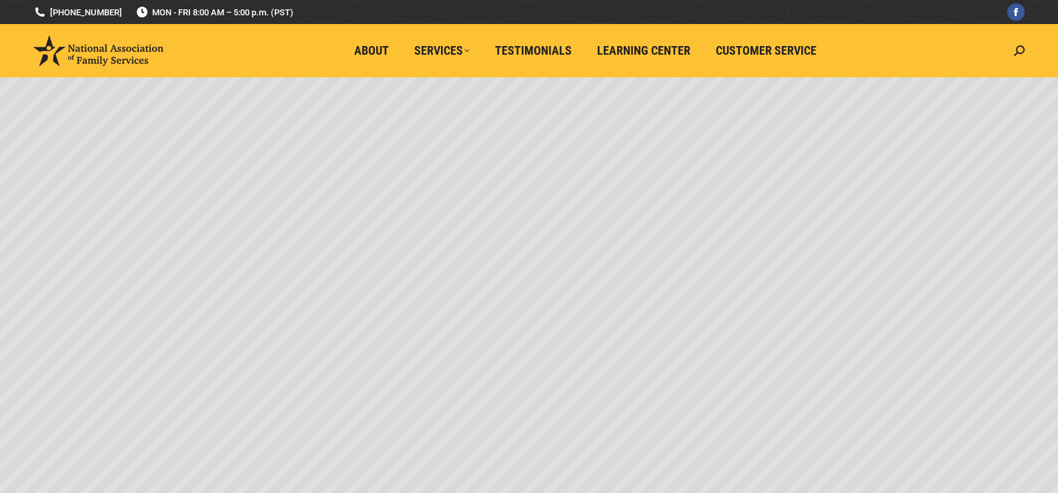 This screenshot has height=493, width=1058. What do you see at coordinates (644, 51) in the screenshot?
I see `span: Learning Center` at bounding box center [644, 51].